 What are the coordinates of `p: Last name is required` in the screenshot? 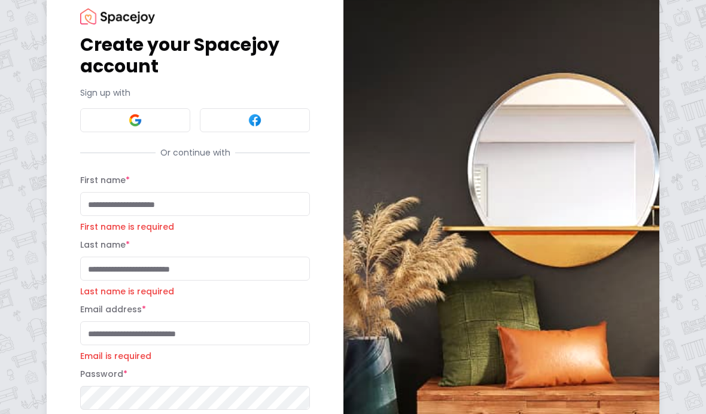 It's located at (195, 291).